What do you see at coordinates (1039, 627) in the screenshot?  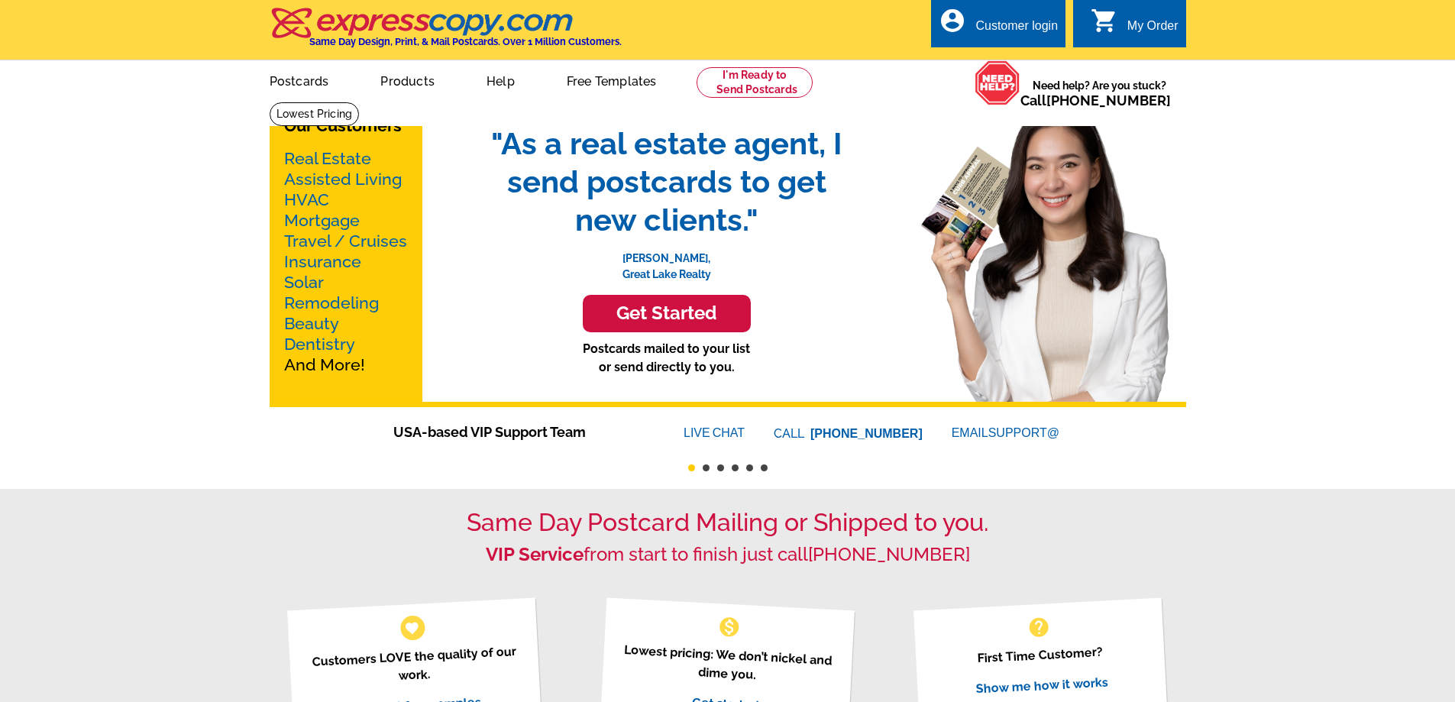 I see `span: help` at bounding box center [1039, 627].